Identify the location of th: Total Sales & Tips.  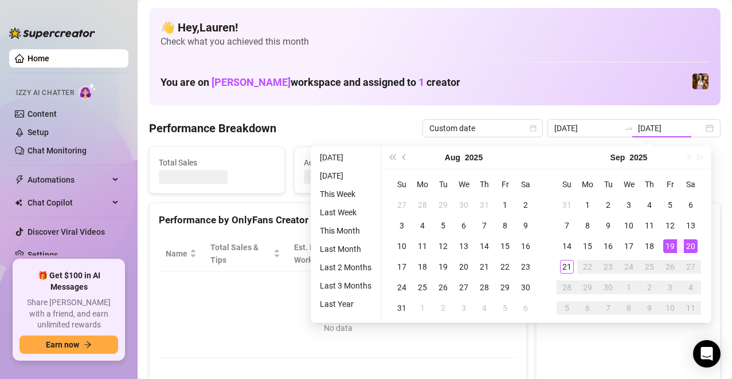
(245, 254).